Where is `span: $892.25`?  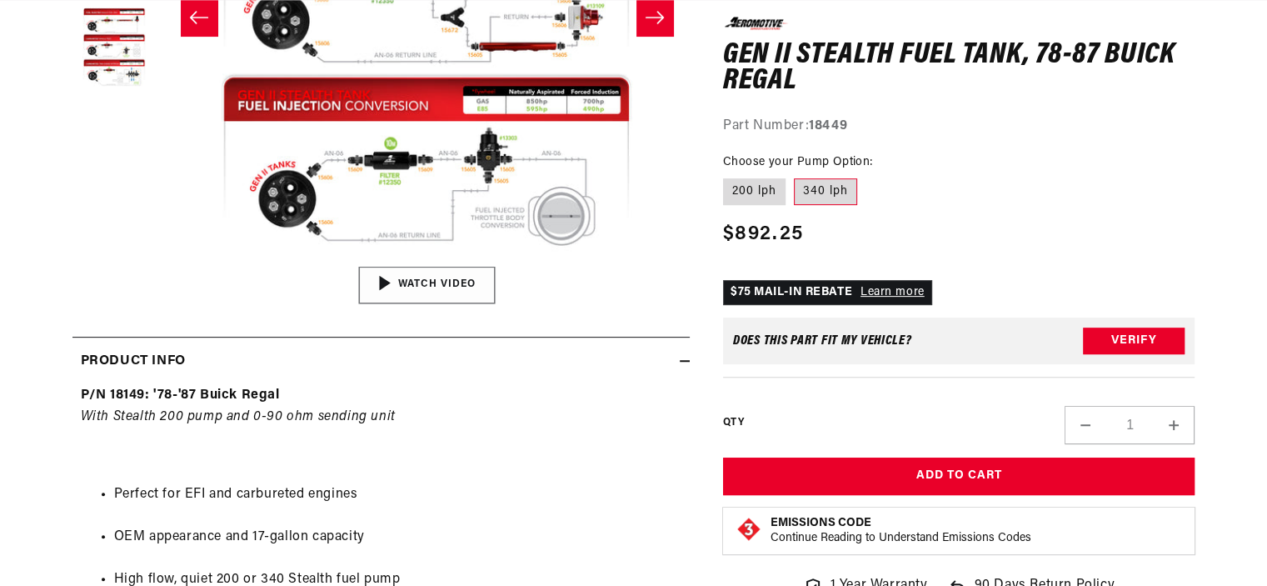
span: $892.25 is located at coordinates (763, 233).